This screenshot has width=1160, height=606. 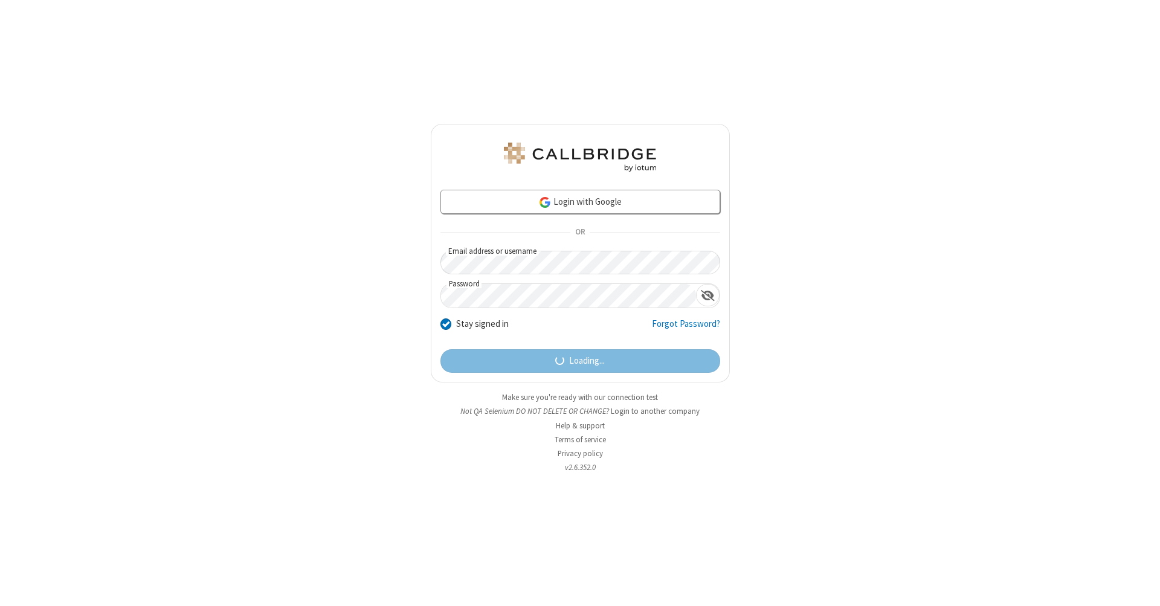 I want to click on button: Loading..., so click(x=580, y=361).